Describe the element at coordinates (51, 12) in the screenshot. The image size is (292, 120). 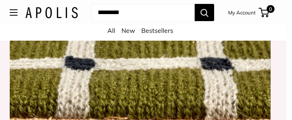
I see `img: Apolis` at that location.